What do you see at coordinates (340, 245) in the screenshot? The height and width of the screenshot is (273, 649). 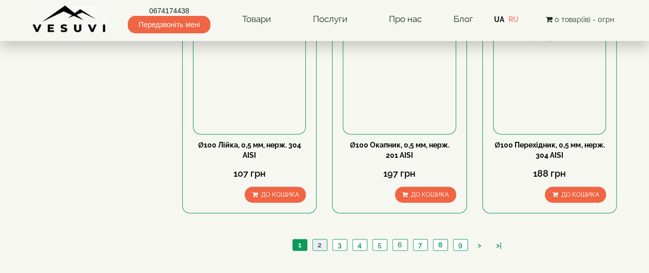 I see `a: 3` at bounding box center [340, 245].